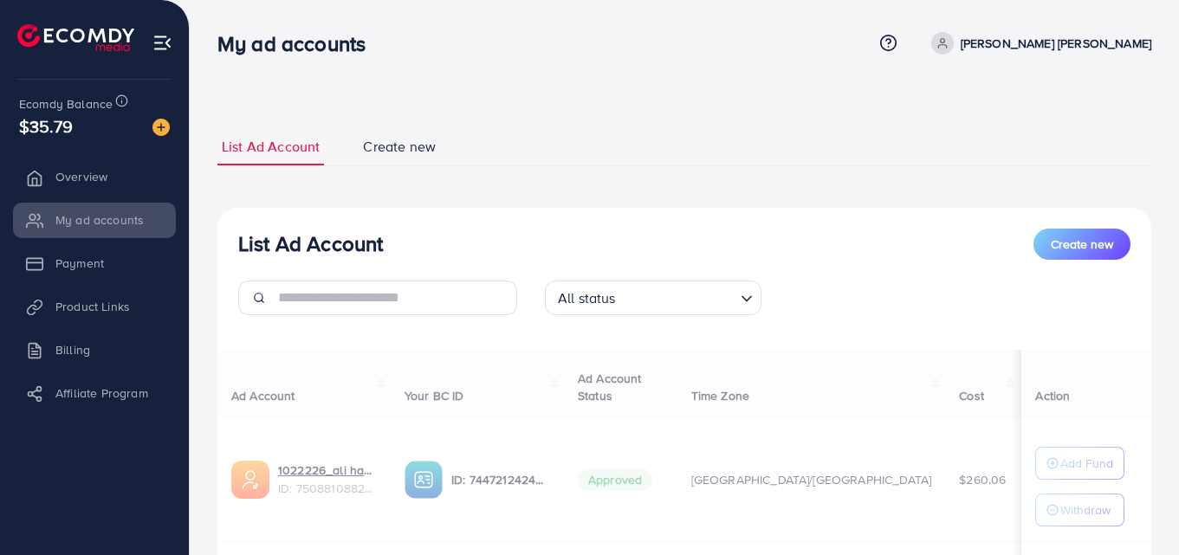  I want to click on div: Search for option, so click(653, 298).